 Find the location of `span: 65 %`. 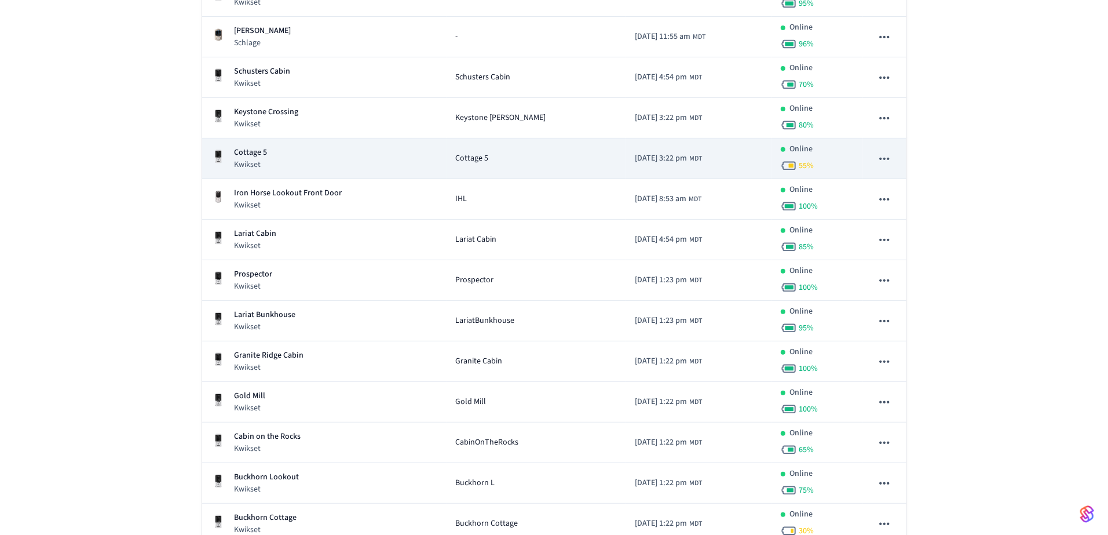

span: 65 % is located at coordinates (807, 449).